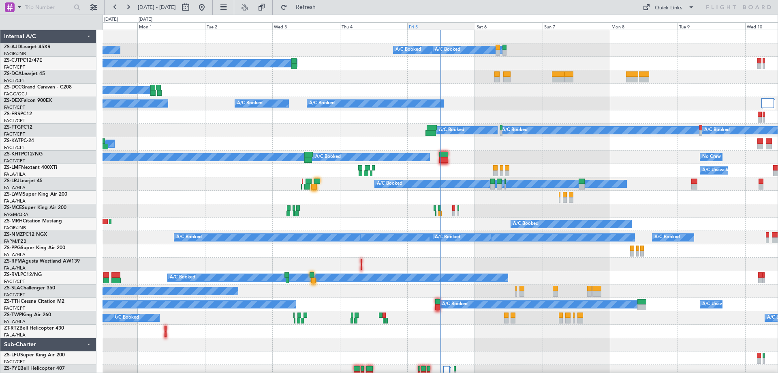  Describe the element at coordinates (30, 167) in the screenshot. I see `a: ZS-LMFNextant 400XTi` at that location.